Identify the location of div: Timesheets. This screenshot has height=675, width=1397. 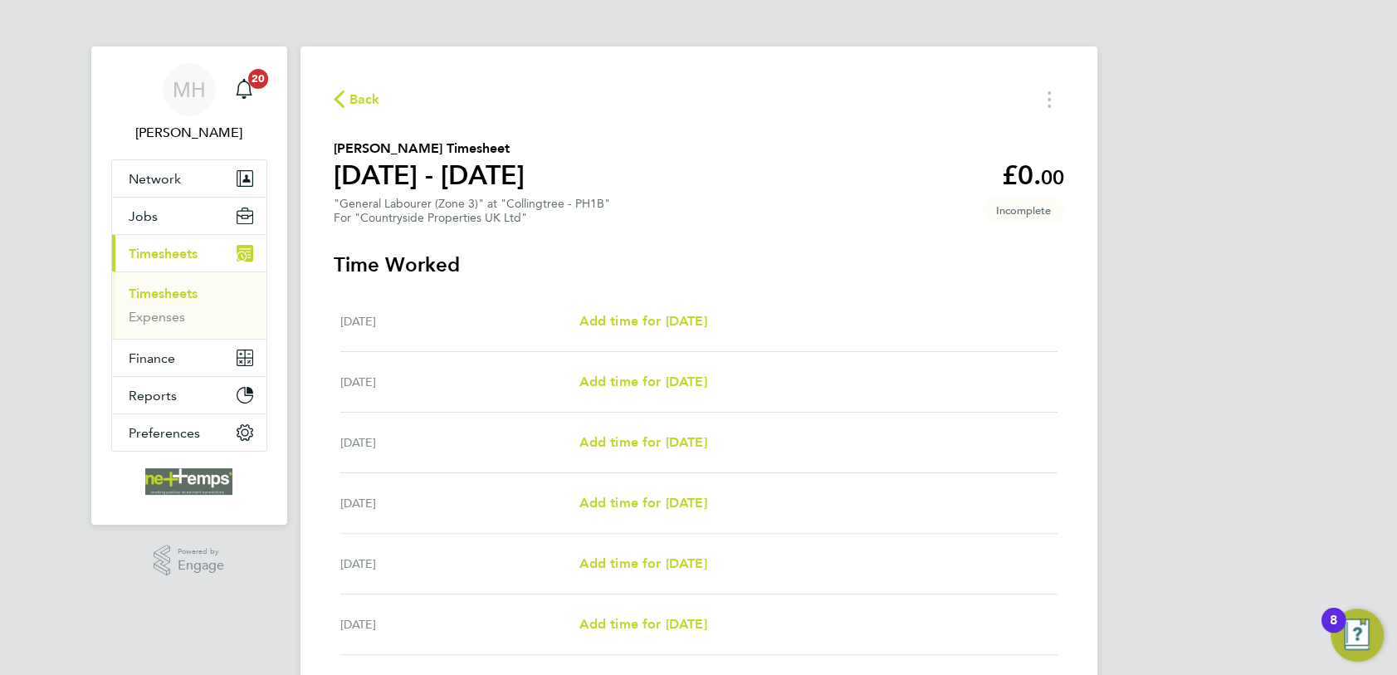
(189, 305).